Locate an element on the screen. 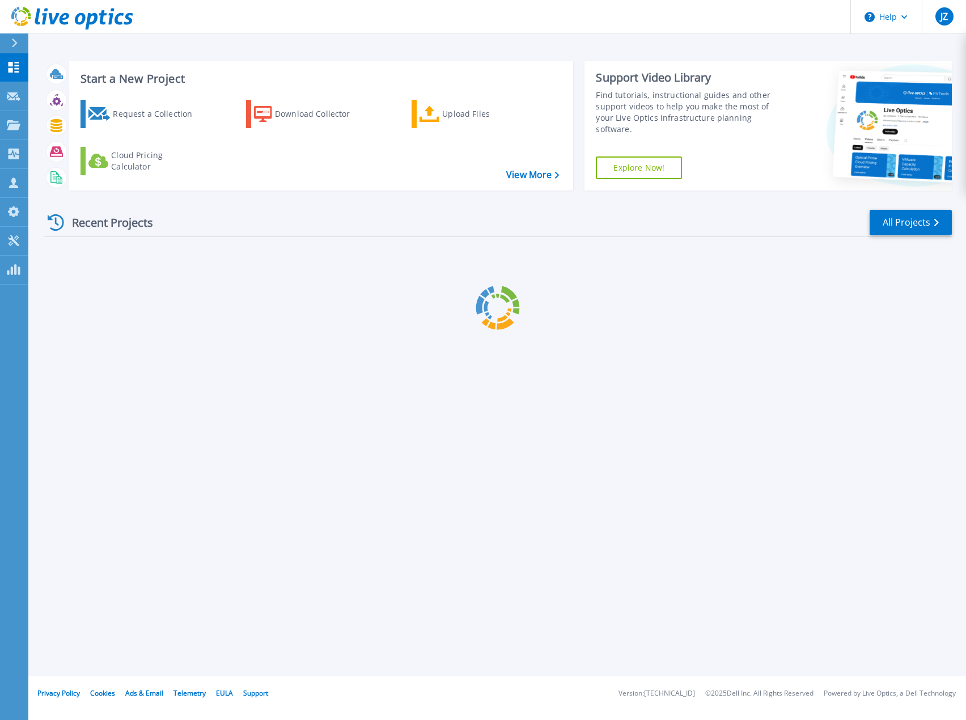 The height and width of the screenshot is (720, 966). div: Recent Projects is located at coordinates (106, 222).